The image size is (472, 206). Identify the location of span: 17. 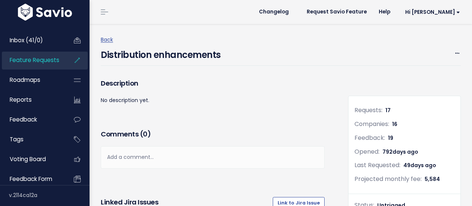
(388, 110).